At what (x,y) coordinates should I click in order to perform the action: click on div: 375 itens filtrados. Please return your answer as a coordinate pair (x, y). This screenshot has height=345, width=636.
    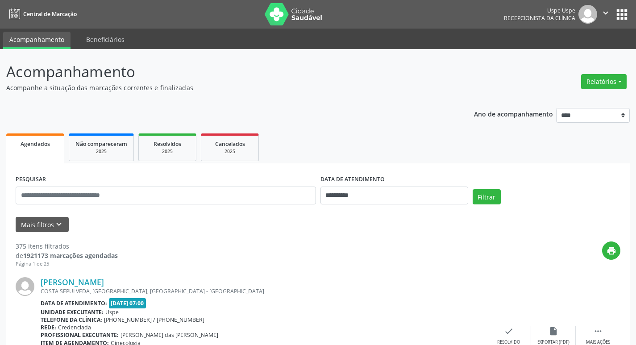
    Looking at the image, I should click on (66, 246).